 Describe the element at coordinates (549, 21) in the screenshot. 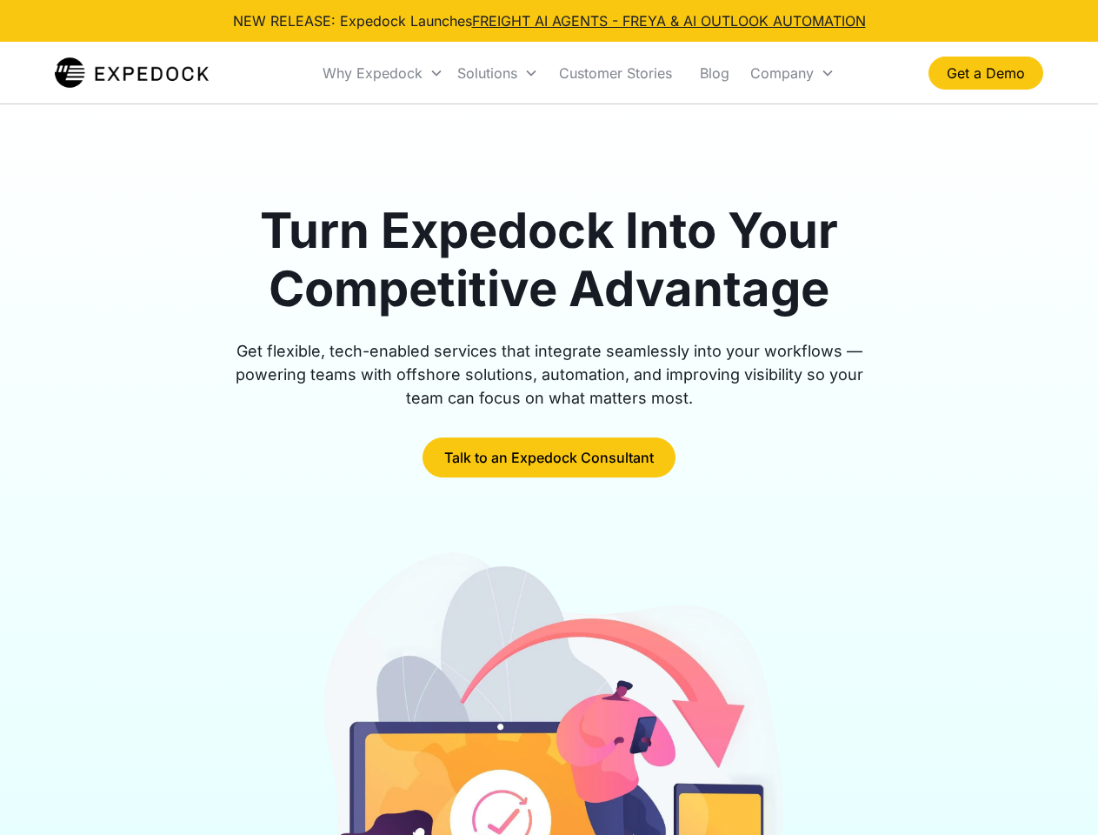

I see `div: NEW RELEASE: Expedock Launches` at that location.